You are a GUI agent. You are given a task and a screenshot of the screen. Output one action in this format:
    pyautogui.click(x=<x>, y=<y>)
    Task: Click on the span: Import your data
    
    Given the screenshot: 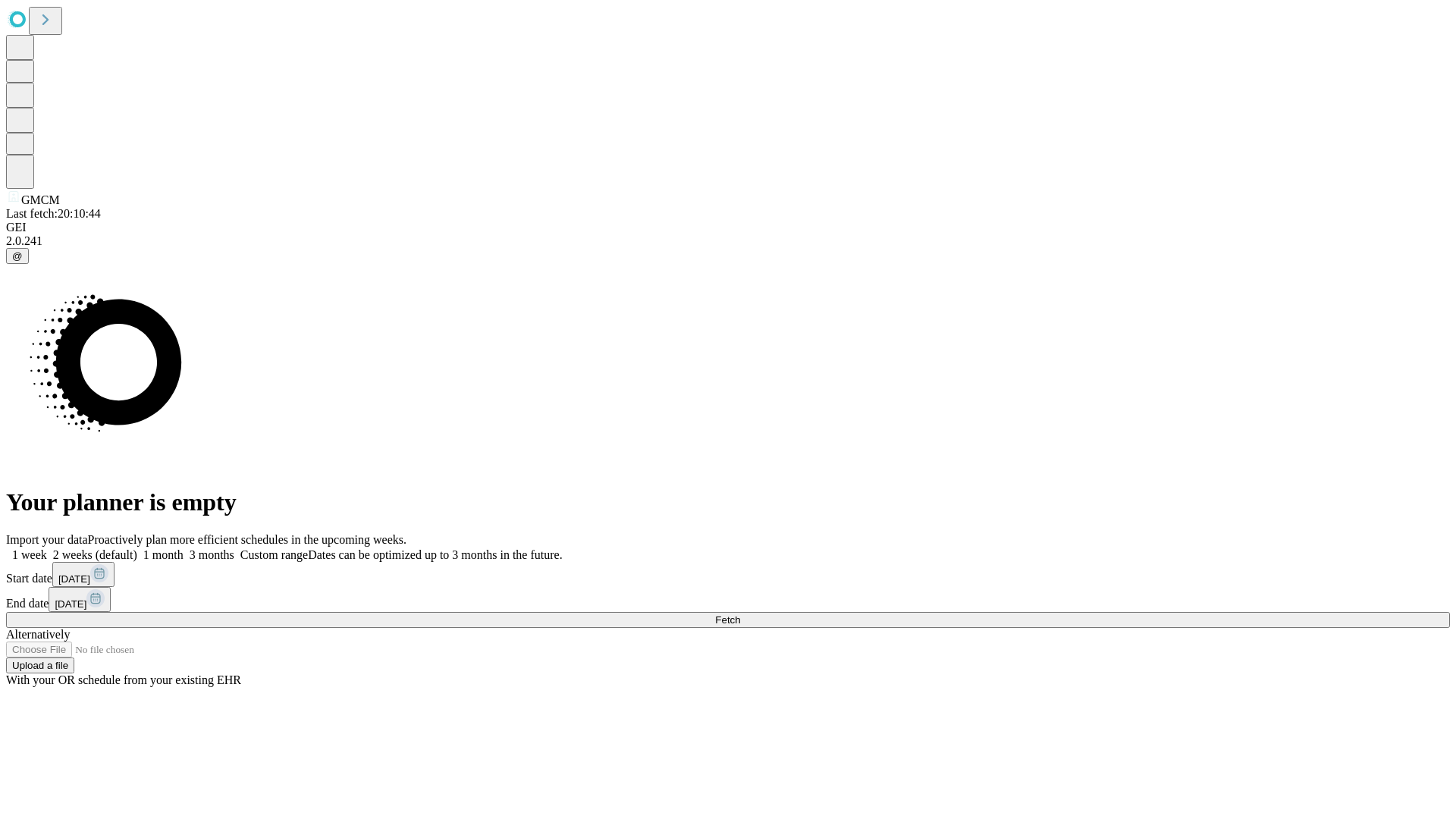 What is the action you would take?
    pyautogui.click(x=47, y=539)
    